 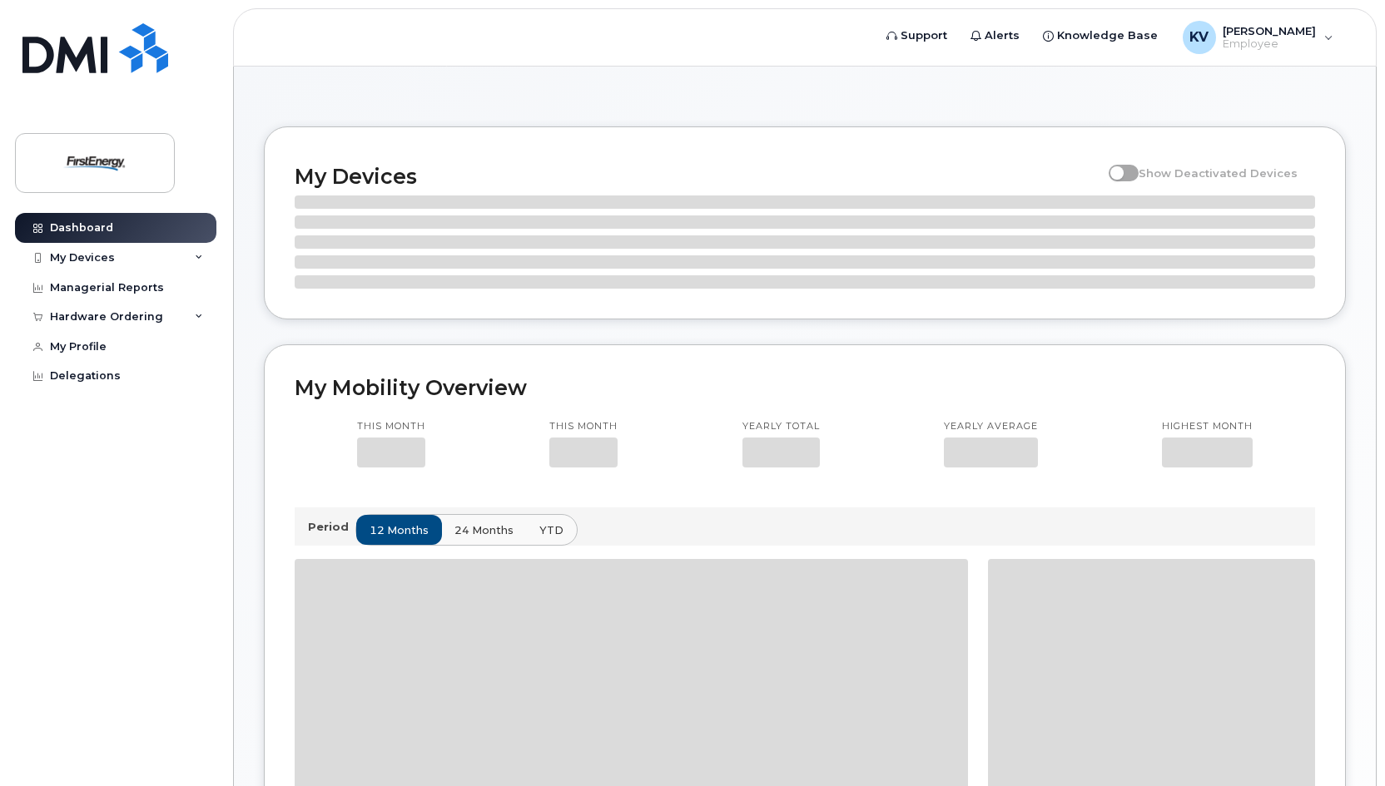 I want to click on span: YTD, so click(x=551, y=530).